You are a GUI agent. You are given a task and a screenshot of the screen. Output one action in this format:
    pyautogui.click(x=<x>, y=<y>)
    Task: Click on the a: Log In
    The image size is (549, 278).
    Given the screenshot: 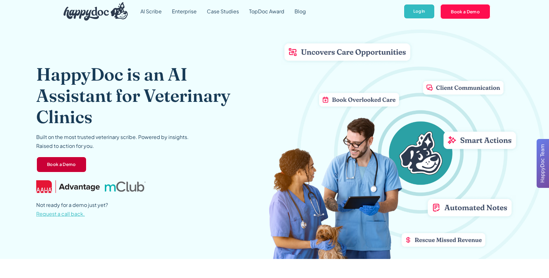 What is the action you would take?
    pyautogui.click(x=419, y=11)
    